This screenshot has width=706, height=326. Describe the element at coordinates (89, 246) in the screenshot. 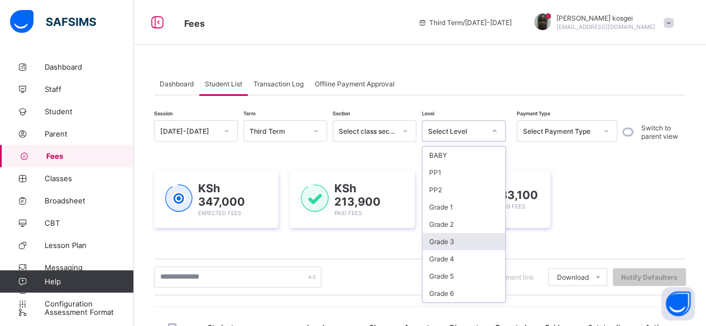

I see `span: Lesson Plan` at that location.